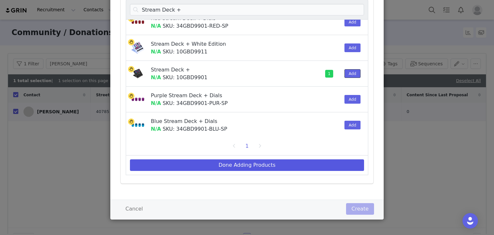  What do you see at coordinates (329, 74) in the screenshot?
I see `span: 1` at bounding box center [329, 74].